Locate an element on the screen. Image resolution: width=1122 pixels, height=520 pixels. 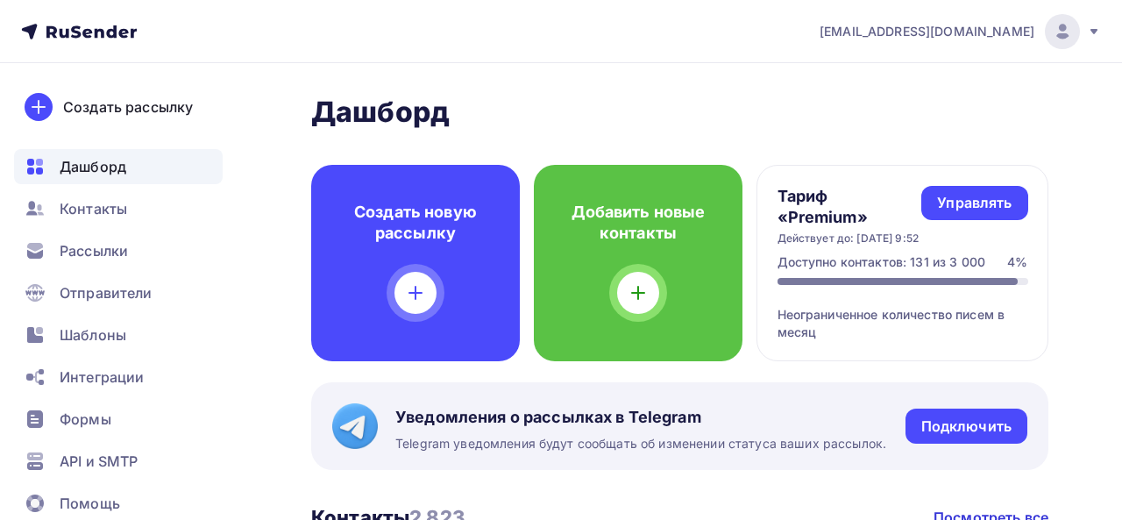
a: Отправители is located at coordinates (118, 293).